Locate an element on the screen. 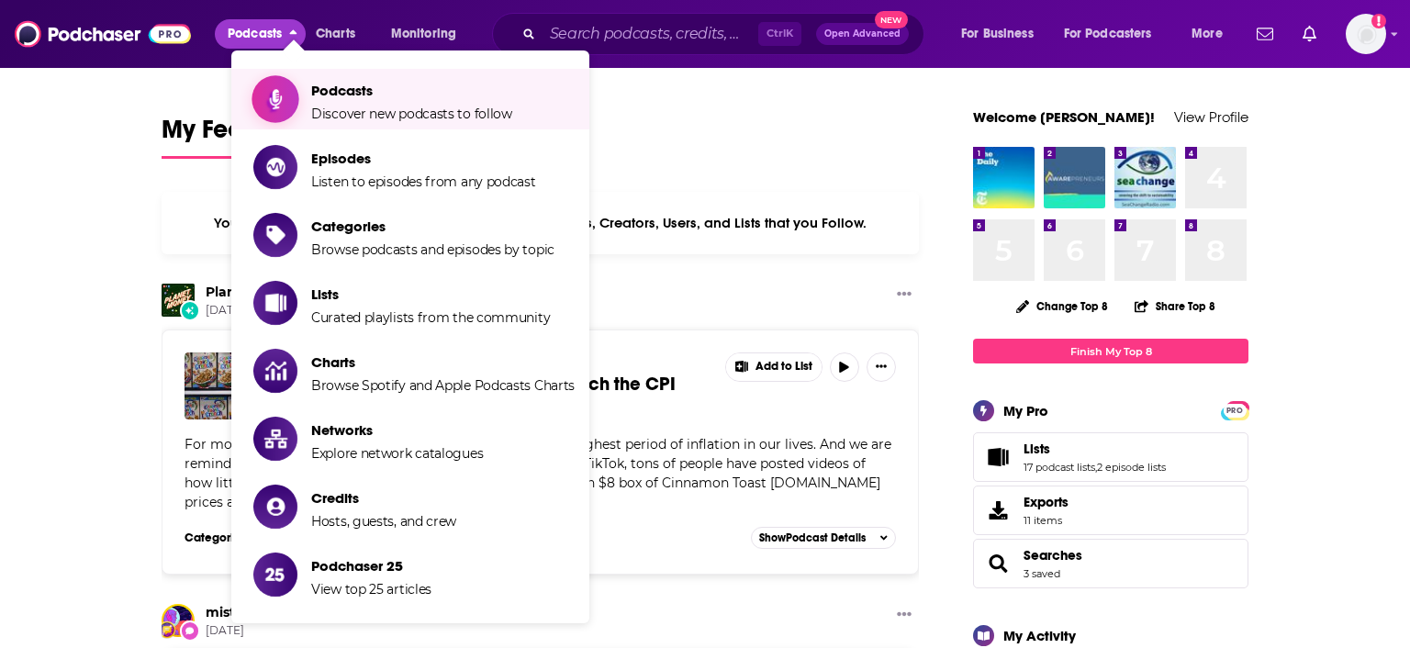  span: Episodes is located at coordinates (423, 158).